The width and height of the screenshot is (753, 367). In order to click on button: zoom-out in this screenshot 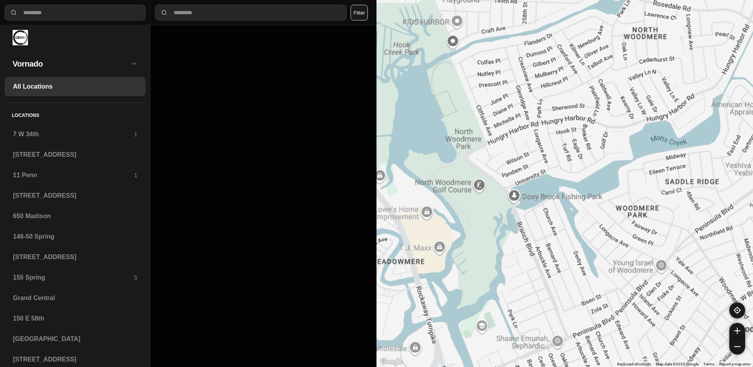, I will do `click(737, 347)`.